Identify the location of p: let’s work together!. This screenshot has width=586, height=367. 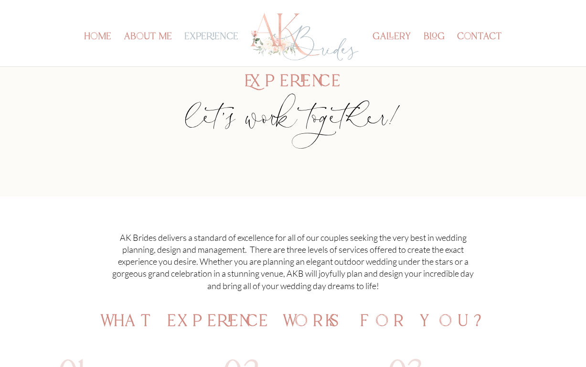
(293, 128).